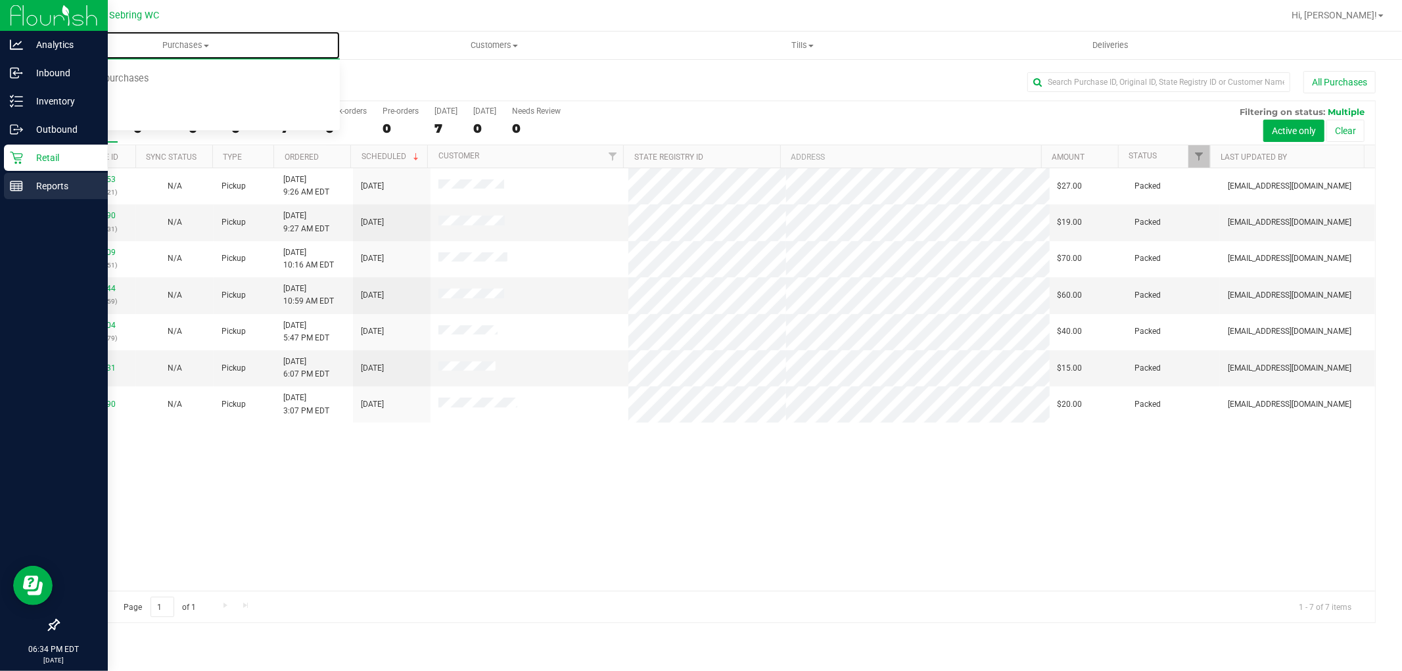  Describe the element at coordinates (1070, 186) in the screenshot. I see `span: $27.00` at that location.